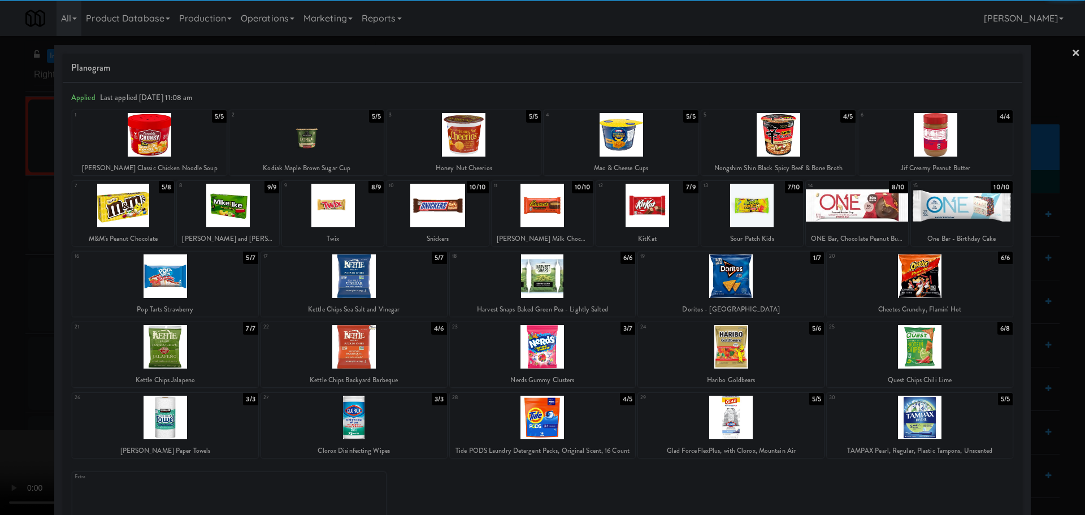  I want to click on div: 137/10Sour Patch Kids, so click(752, 213).